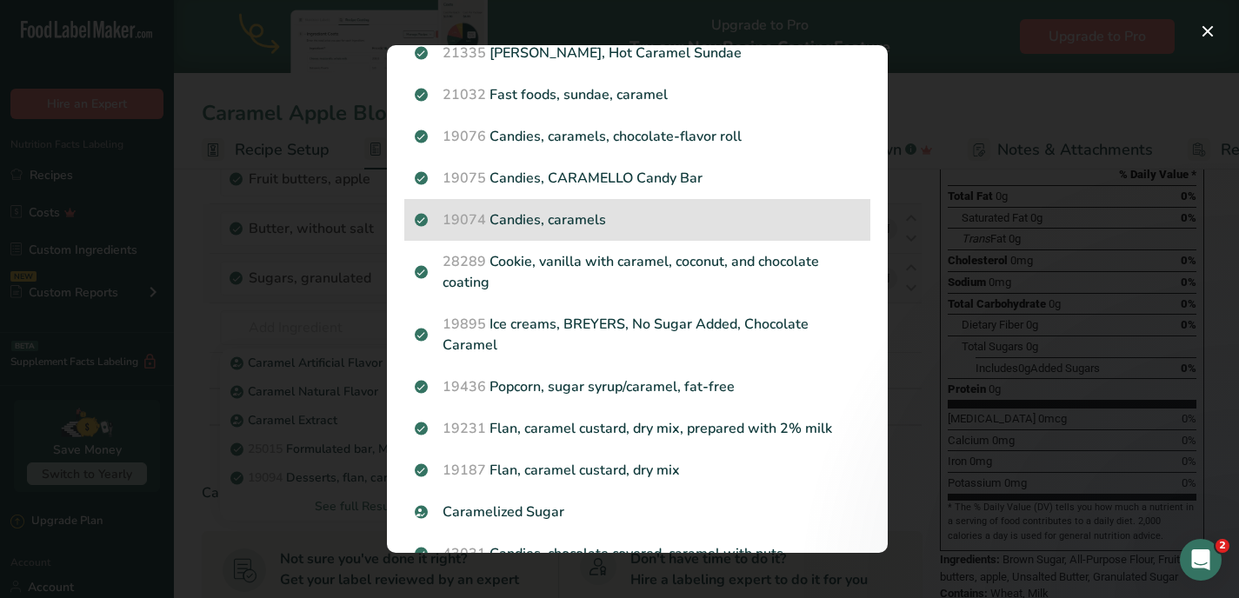 The image size is (1239, 598). I want to click on div: Close, so click(321, 23).